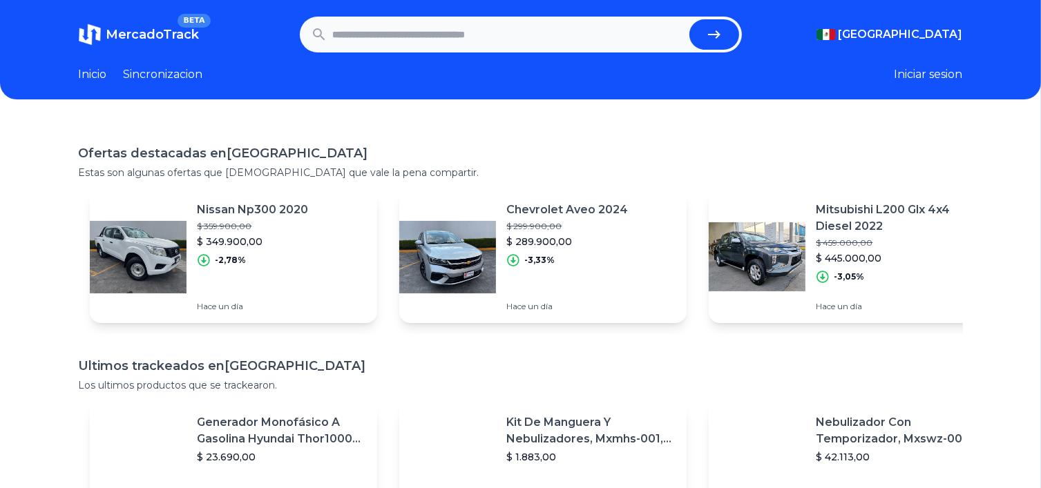 The image size is (1041, 488). What do you see at coordinates (568, 227) in the screenshot?
I see `p: $ 299.900,00` at bounding box center [568, 227].